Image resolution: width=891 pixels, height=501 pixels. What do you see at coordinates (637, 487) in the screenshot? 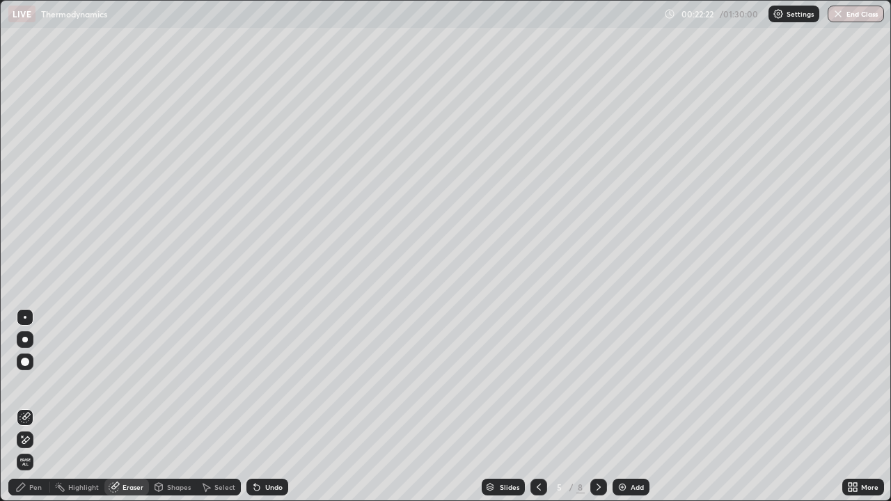
I see `div: Add` at bounding box center [637, 487].